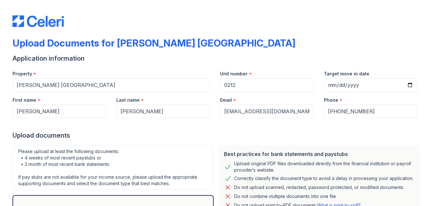  Describe the element at coordinates (38, 21) in the screenshot. I see `img: CE_Logo_Blue-a8612792a0a2168367f1c8372b55b34899dd931a85d93a1a3d3e32e68fde9ad4.png` at that location.